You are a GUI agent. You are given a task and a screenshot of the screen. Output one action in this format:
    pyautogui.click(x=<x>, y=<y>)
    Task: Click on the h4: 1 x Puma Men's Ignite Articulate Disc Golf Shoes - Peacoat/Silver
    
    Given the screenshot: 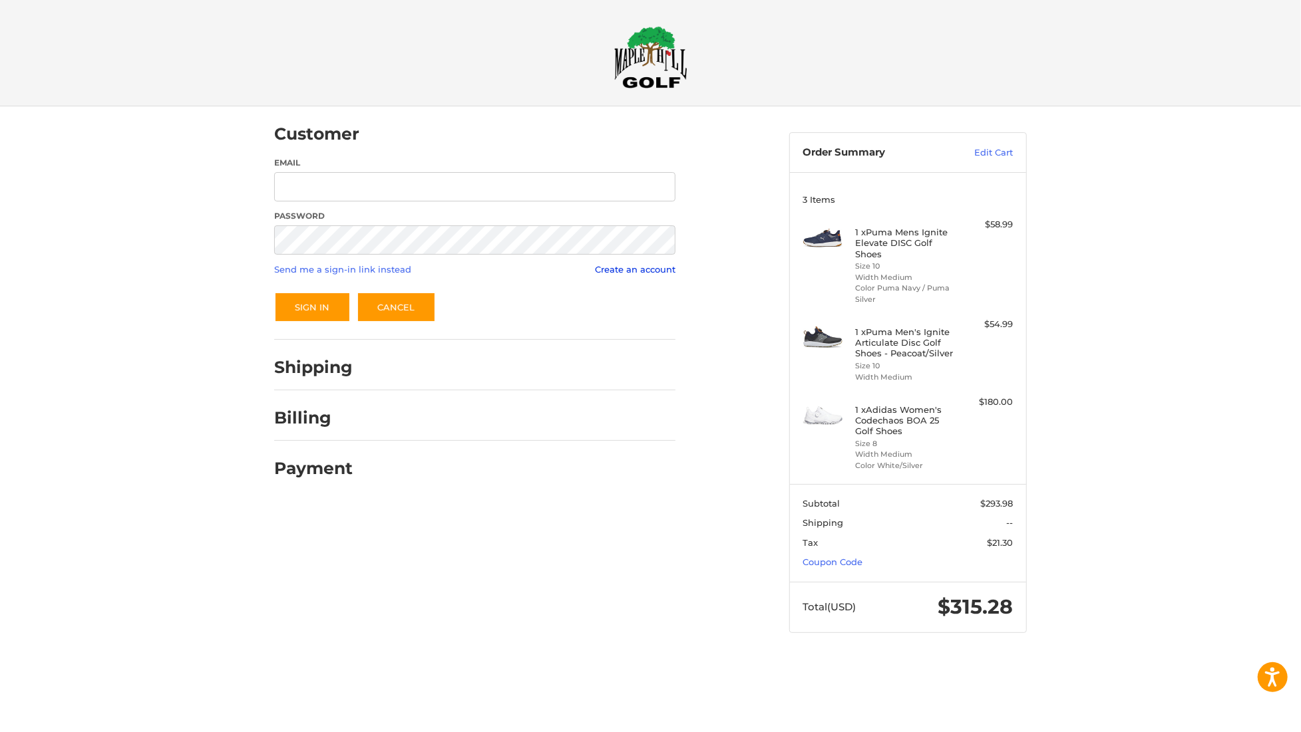 What is the action you would take?
    pyautogui.click(x=906, y=343)
    